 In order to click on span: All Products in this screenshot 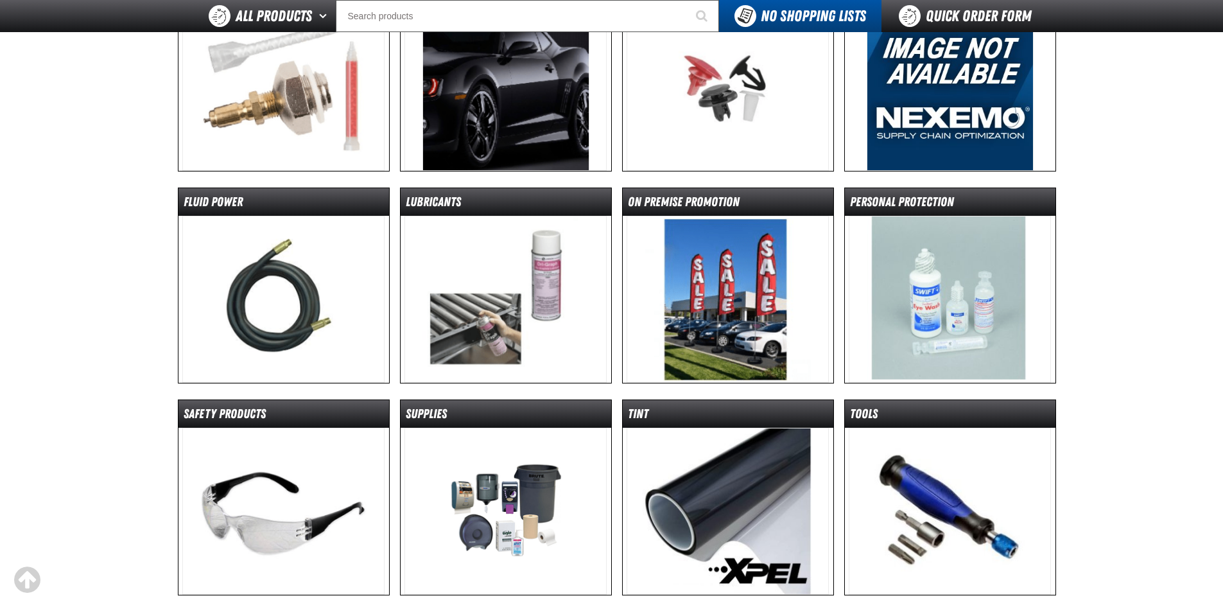, I will do `click(274, 16)`.